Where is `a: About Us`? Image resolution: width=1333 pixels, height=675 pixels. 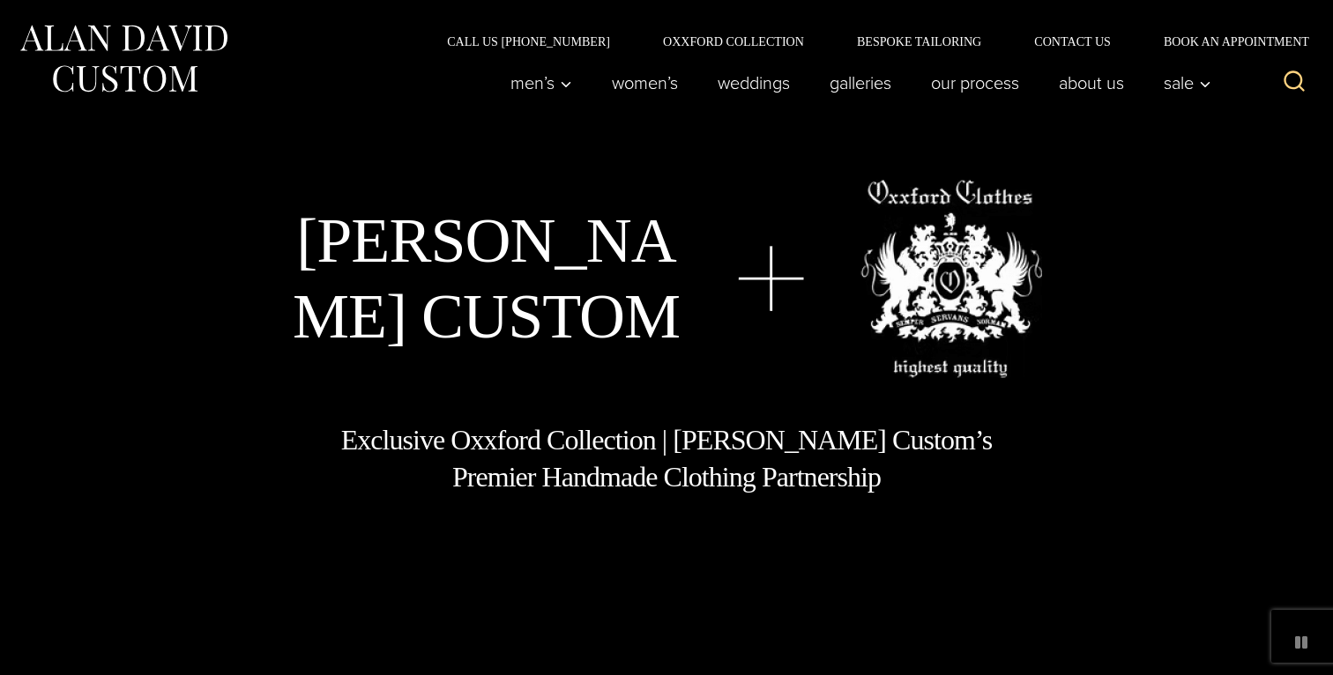 a: About Us is located at coordinates (1091, 83).